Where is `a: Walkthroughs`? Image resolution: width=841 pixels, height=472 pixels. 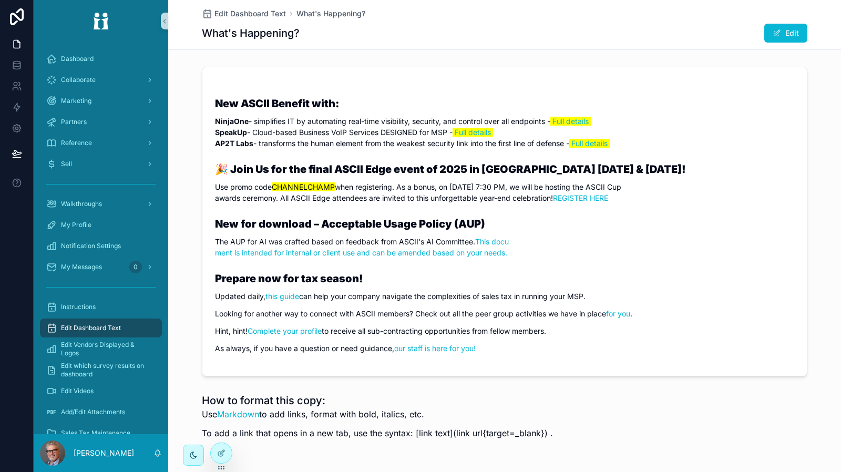
a: Walkthroughs is located at coordinates (101, 204).